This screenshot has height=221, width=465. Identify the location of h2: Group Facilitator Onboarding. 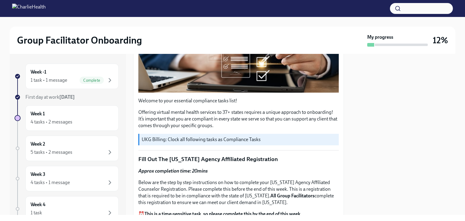
(79, 40).